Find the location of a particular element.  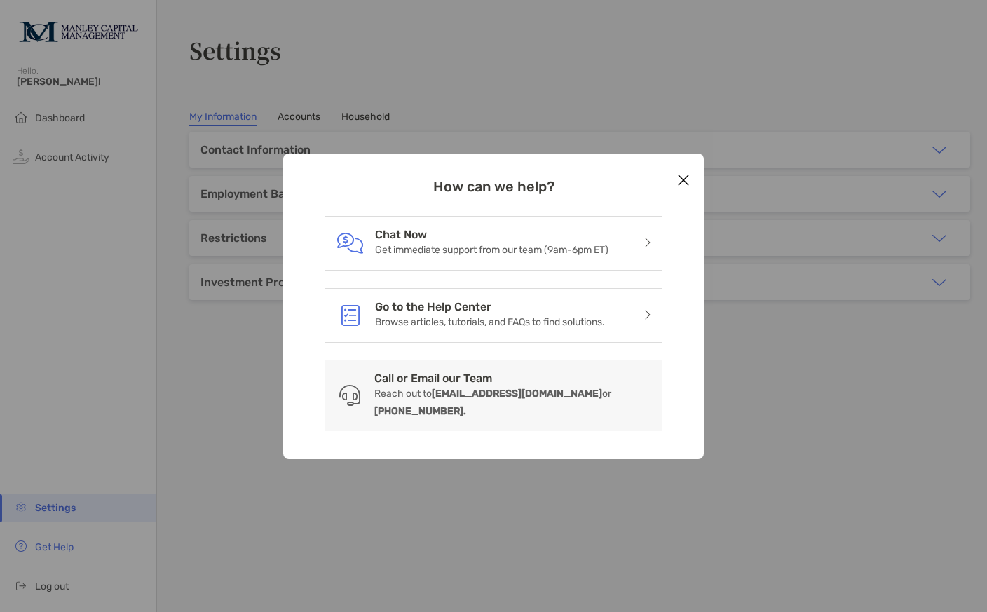

h3: Go to the Help Center is located at coordinates (490, 306).